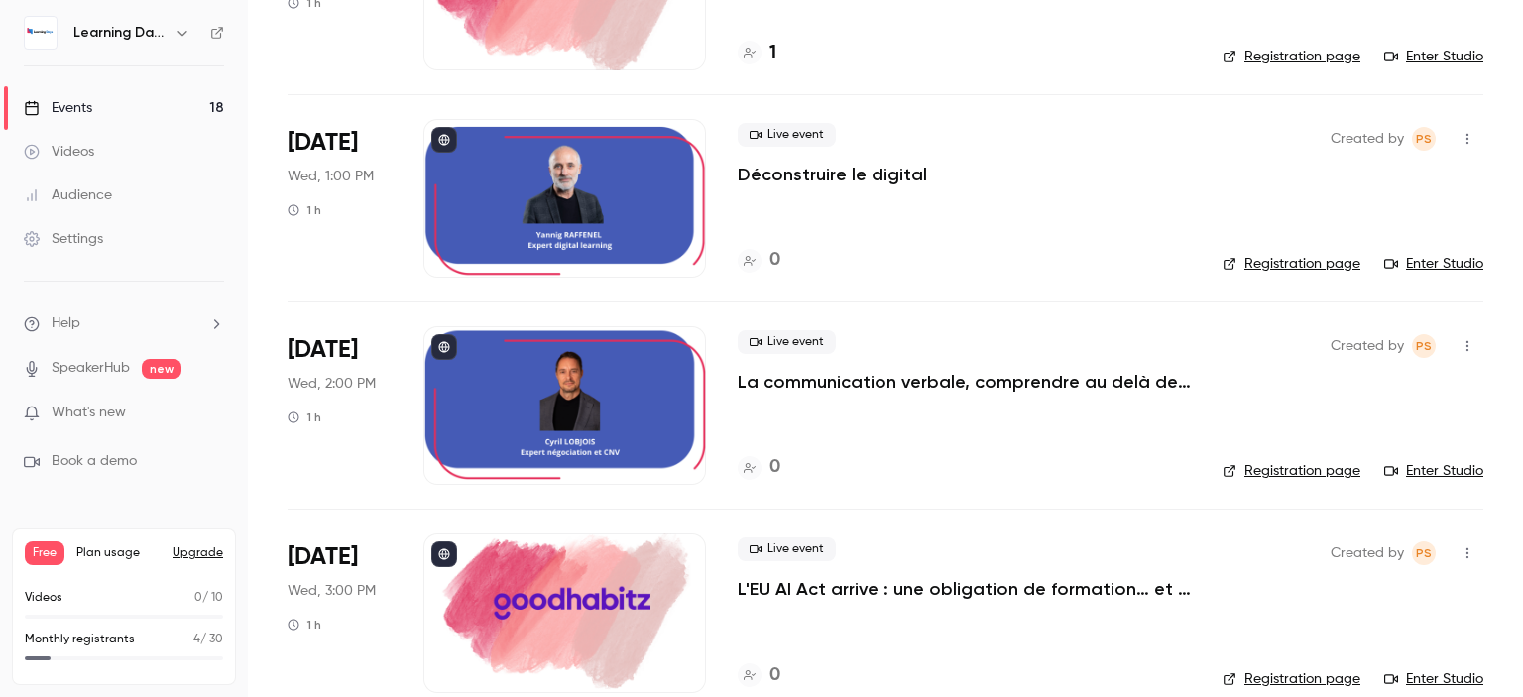 The width and height of the screenshot is (1523, 697). I want to click on span: Wed, 3:00 PM, so click(331, 591).